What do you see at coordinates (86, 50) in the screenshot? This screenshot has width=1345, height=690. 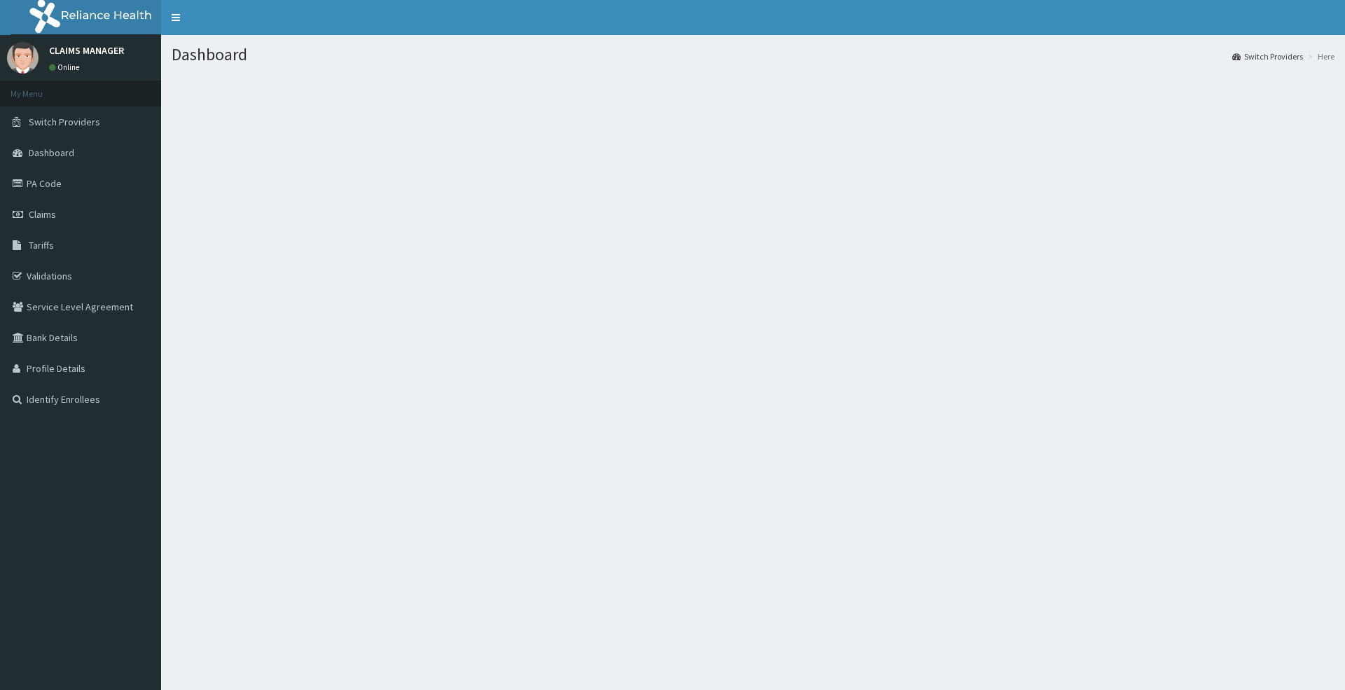 I see `p: CLAIMS MANAGER` at bounding box center [86, 50].